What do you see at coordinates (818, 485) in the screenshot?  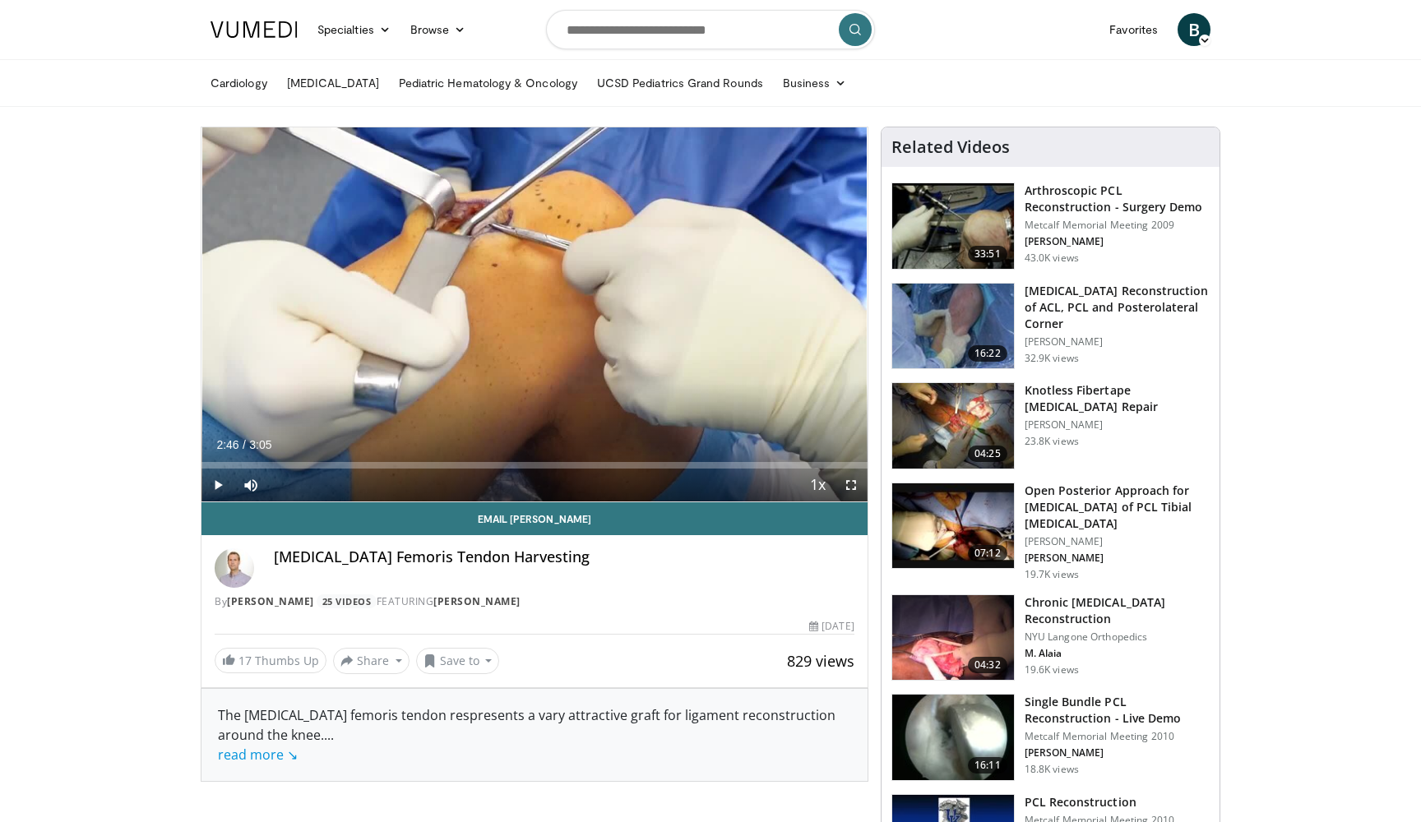 I see `button: Playback Rate` at bounding box center [818, 485].